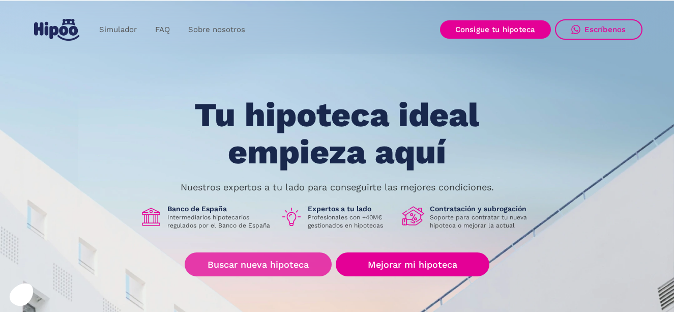 This screenshot has height=312, width=674. What do you see at coordinates (496, 30) in the screenshot?
I see `a: Consigue tu hipoteca` at bounding box center [496, 30].